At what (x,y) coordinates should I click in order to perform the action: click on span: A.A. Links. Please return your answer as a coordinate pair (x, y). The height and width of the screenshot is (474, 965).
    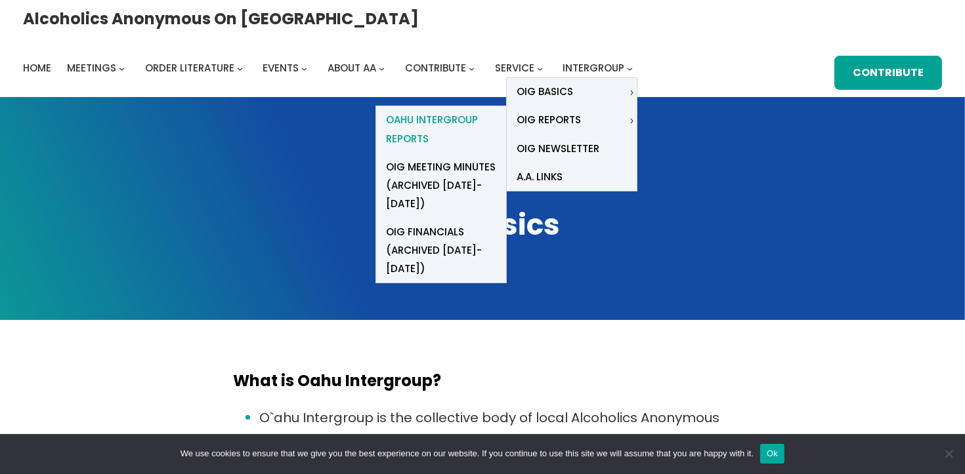
    Looking at the image, I should click on (539, 177).